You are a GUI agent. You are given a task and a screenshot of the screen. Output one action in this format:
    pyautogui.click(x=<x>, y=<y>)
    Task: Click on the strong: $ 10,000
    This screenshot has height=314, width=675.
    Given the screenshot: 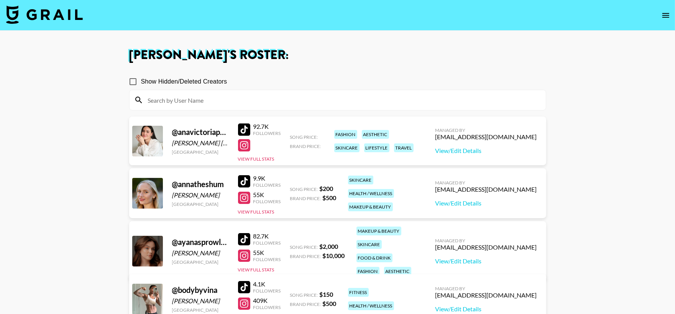 What is the action you would take?
    pyautogui.click(x=334, y=255)
    